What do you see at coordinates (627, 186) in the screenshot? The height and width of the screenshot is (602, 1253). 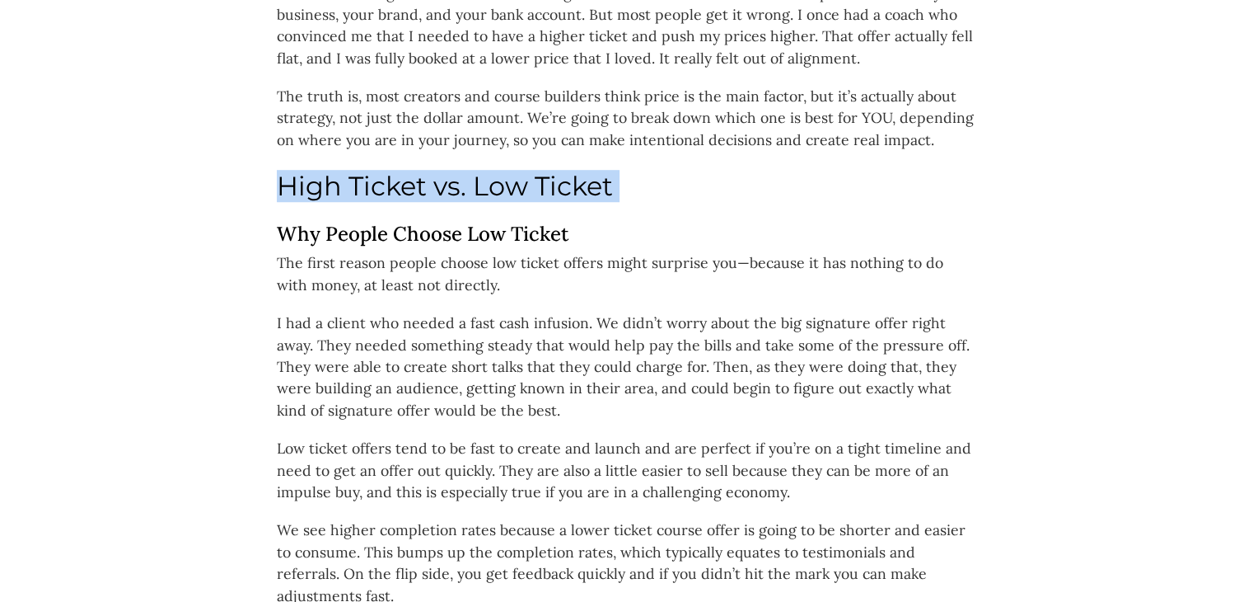 I see `h2: High Ticket vs. Low Ticket` at bounding box center [627, 186].